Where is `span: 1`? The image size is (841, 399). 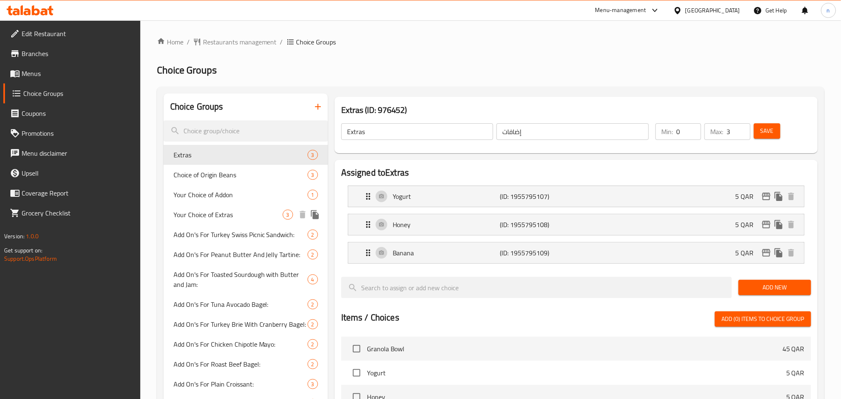
span: 1 is located at coordinates (312, 195).